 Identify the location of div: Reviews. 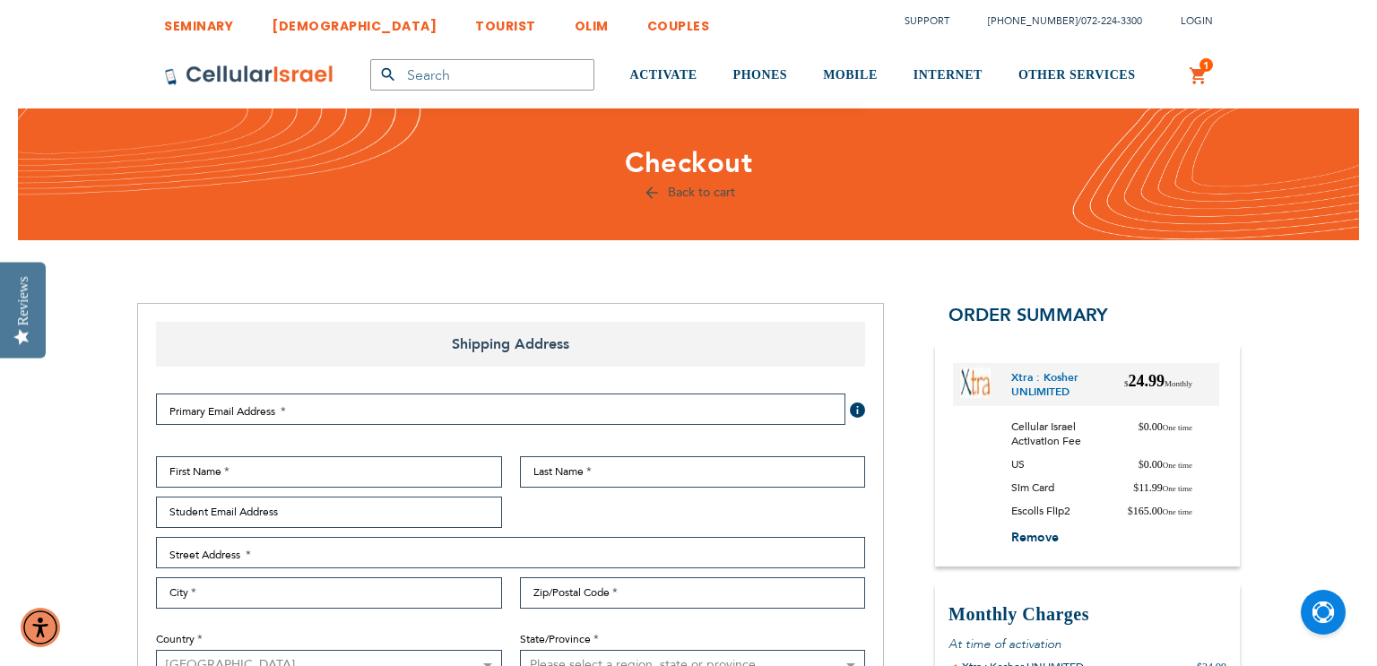
(23, 300).